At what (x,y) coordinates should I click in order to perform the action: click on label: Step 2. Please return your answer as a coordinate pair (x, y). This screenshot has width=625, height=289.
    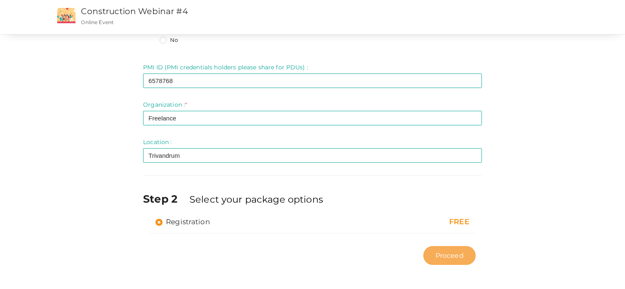
    Looking at the image, I should click on (166, 199).